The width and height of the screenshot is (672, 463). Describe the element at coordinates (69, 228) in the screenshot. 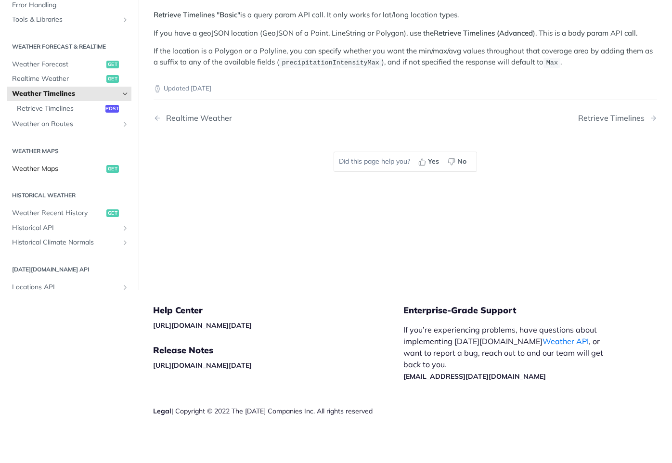

I see `a: Historical APIShow subpages for Historical API` at that location.